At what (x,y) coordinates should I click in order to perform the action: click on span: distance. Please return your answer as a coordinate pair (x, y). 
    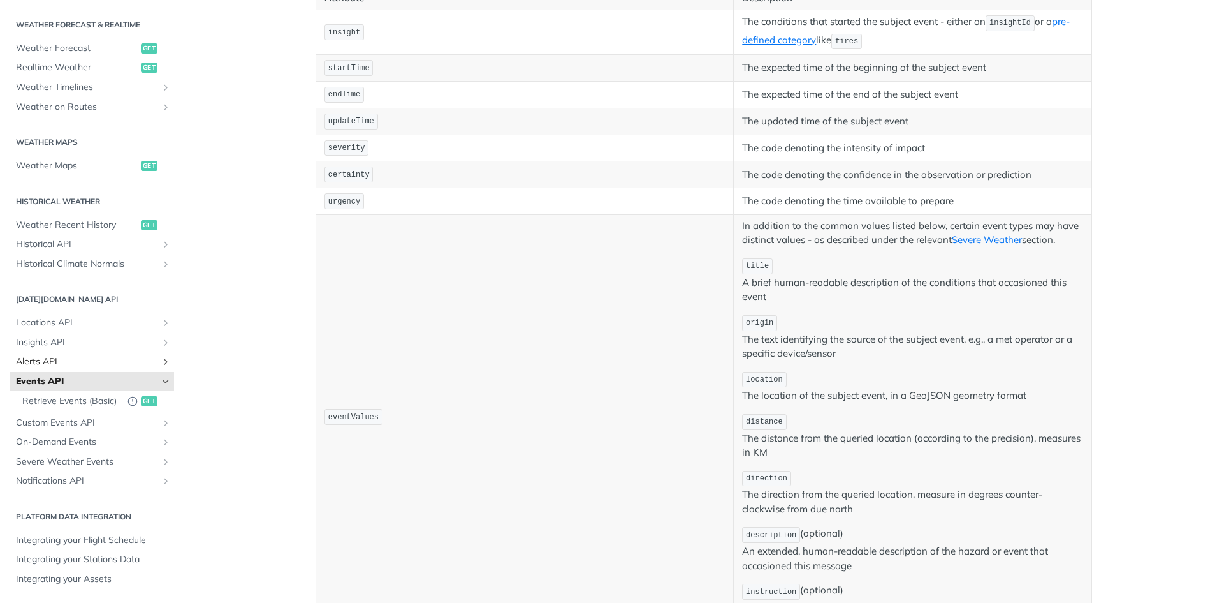
    Looking at the image, I should click on (764, 421).